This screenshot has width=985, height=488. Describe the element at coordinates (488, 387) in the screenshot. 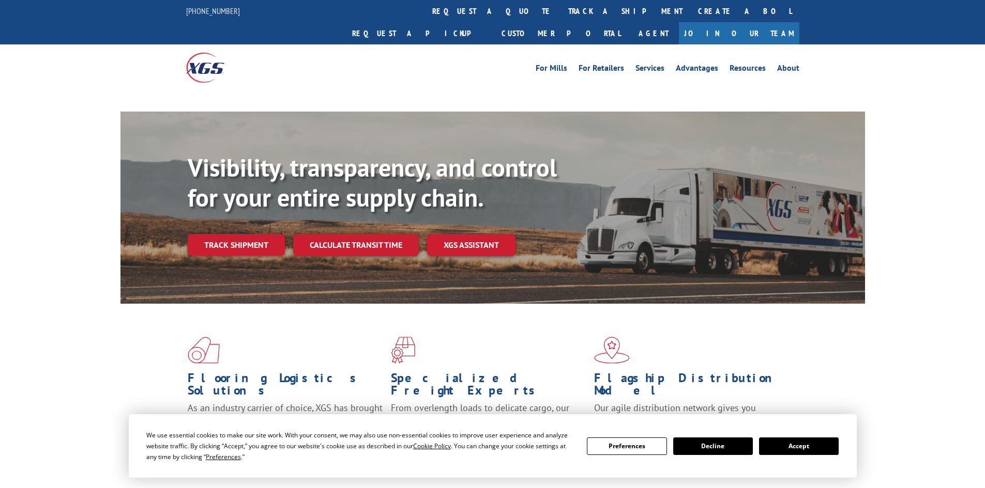

I see `h1: Specialized Freight Experts` at that location.